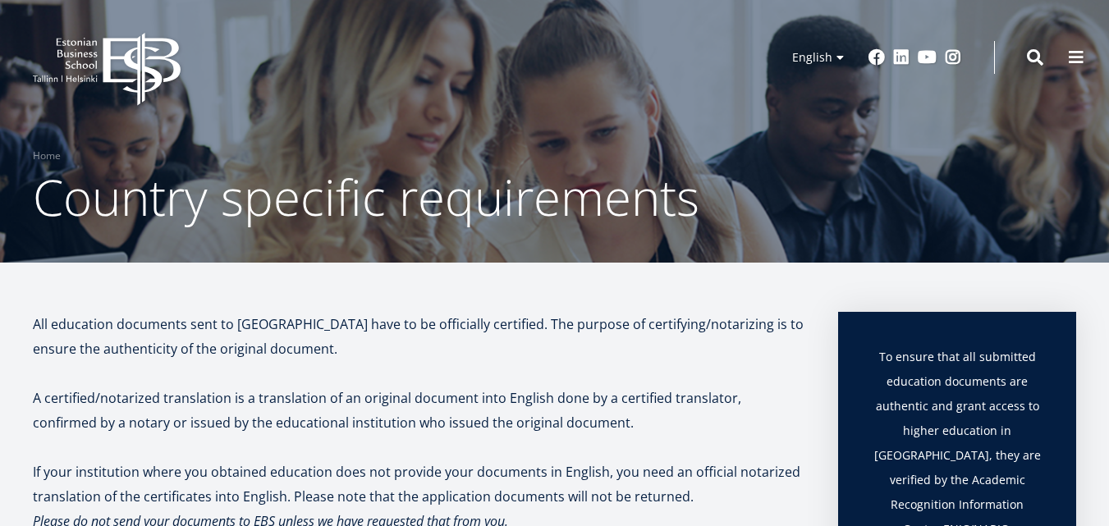 This screenshot has width=1109, height=526. What do you see at coordinates (901, 57) in the screenshot?
I see `a: Linkedin` at bounding box center [901, 57].